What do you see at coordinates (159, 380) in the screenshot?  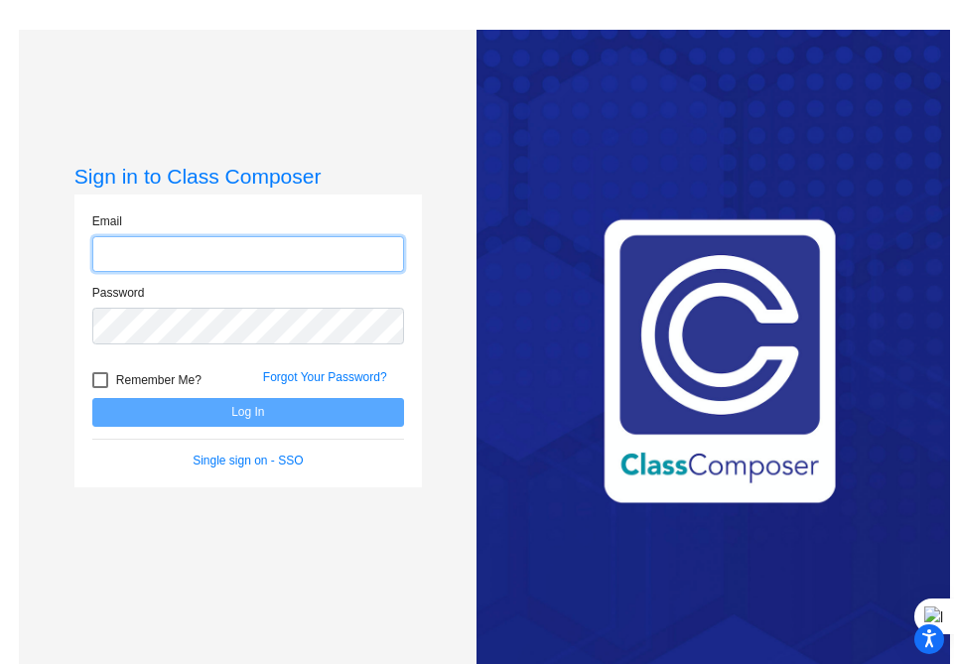 I see `span: Remember Me?` at bounding box center [159, 380].